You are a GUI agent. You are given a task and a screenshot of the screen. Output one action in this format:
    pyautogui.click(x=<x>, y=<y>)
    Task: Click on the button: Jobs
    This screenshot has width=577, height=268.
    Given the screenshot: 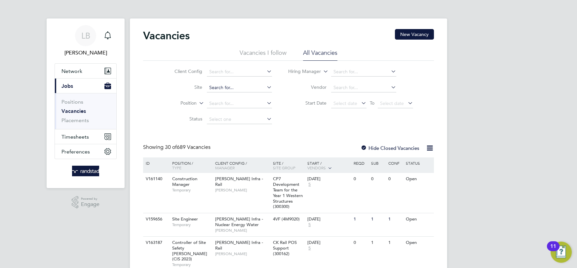 What is the action you would take?
    pyautogui.click(x=86, y=86)
    